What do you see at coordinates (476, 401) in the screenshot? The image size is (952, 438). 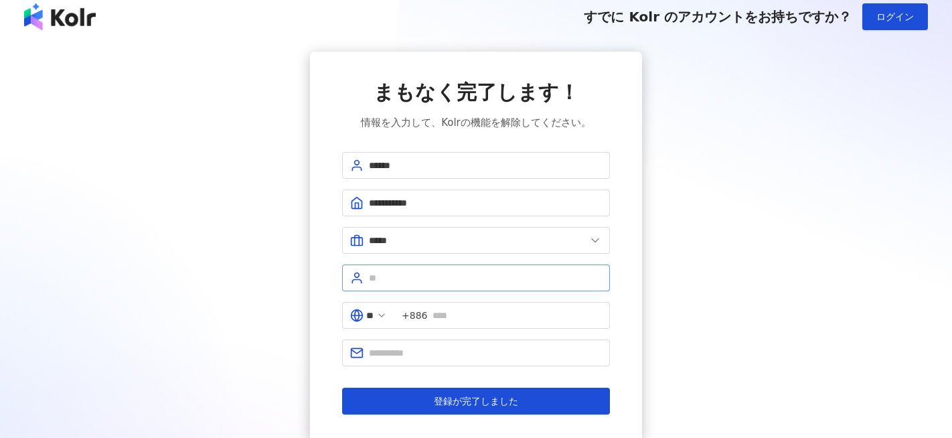 I see `button: 登録が完了しました` at bounding box center [476, 401].